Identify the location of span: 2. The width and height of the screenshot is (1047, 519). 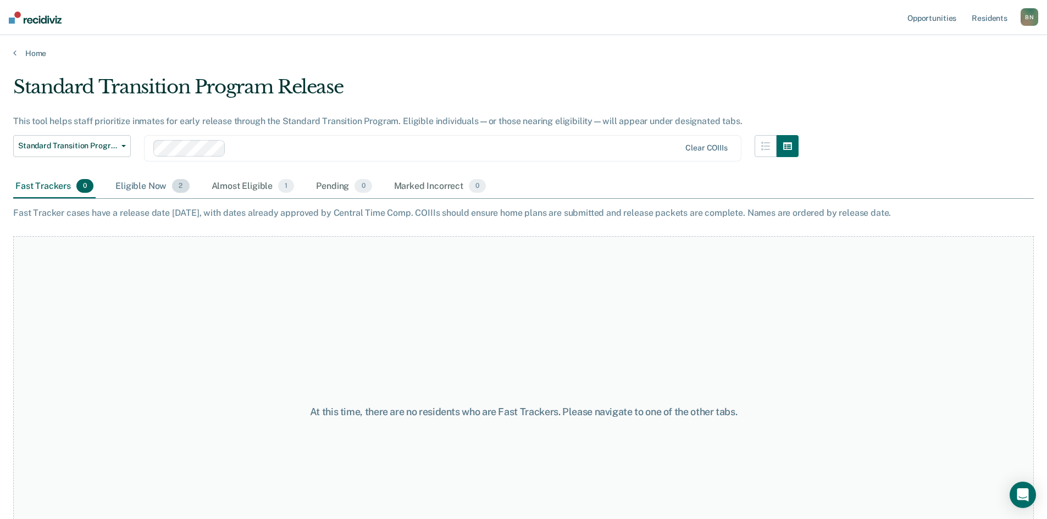
(180, 186).